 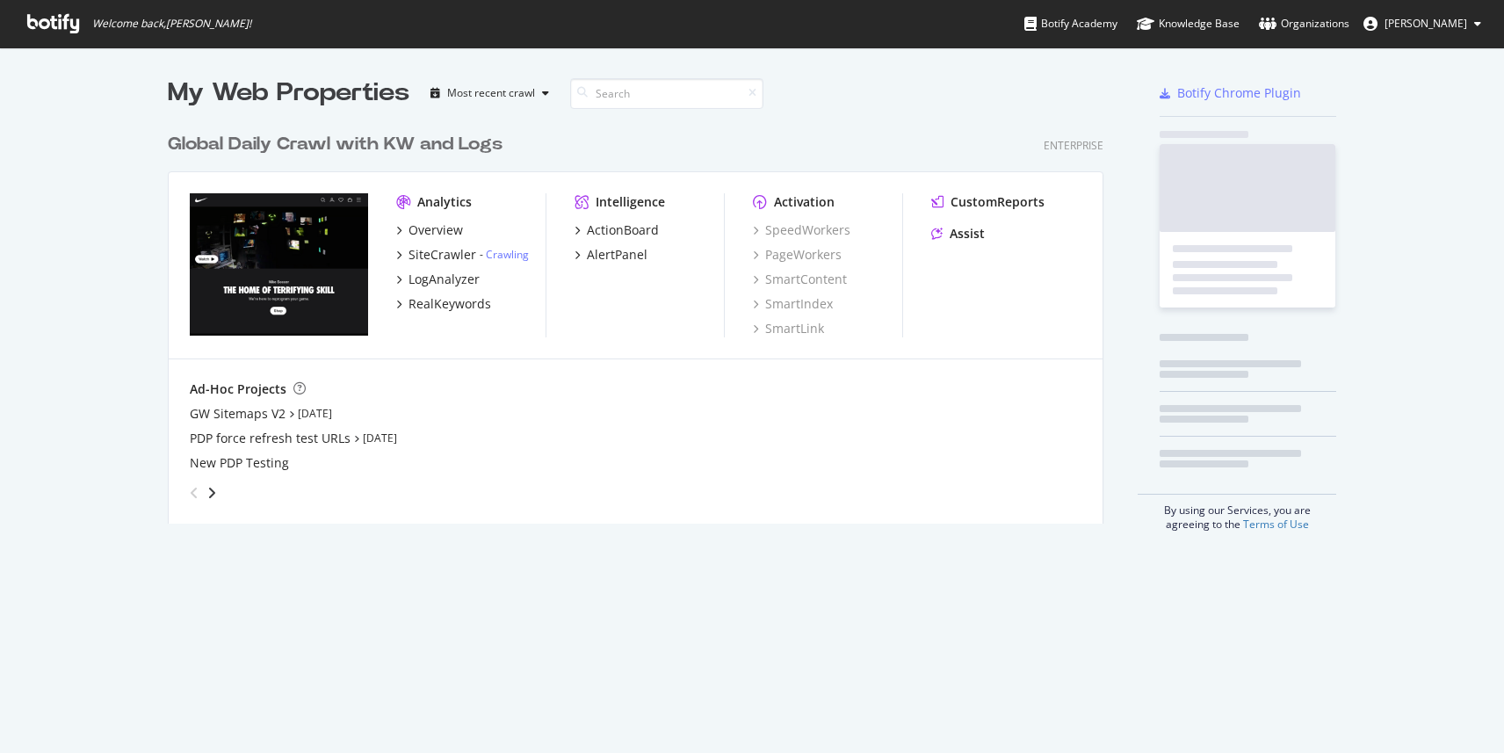 I want to click on div: Assist, so click(x=967, y=234).